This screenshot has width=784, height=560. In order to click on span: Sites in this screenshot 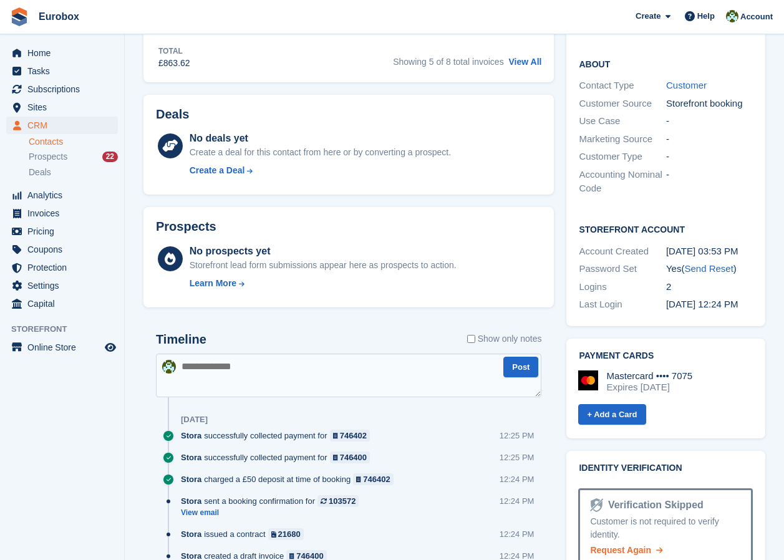, I will do `click(65, 107)`.